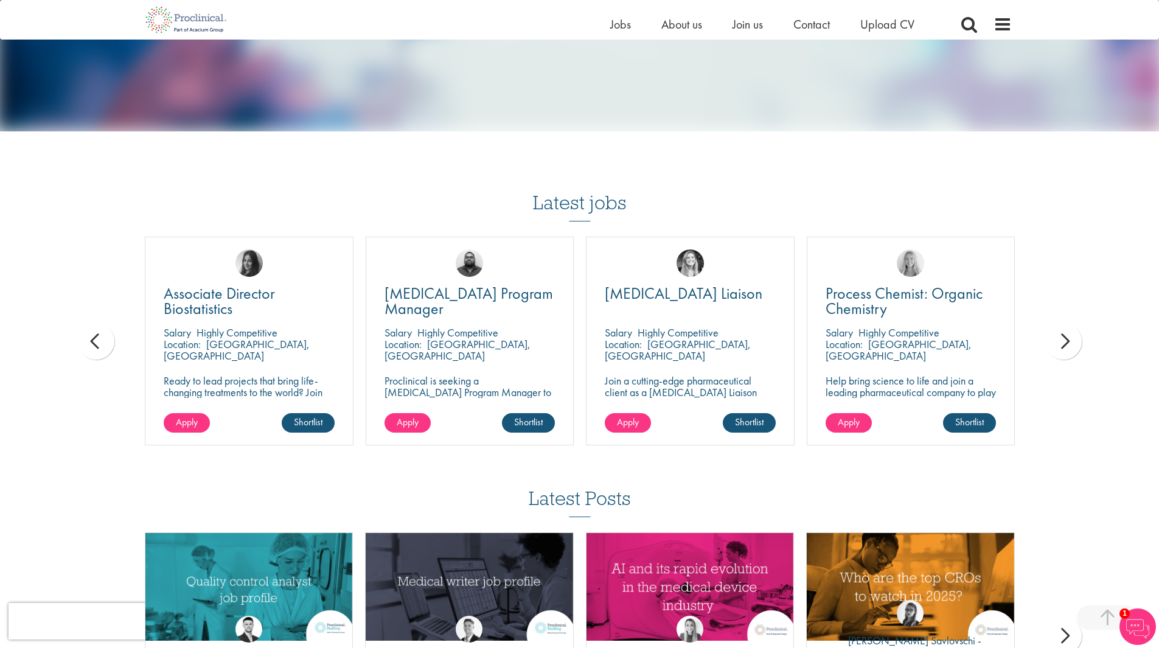 Image resolution: width=1159 pixels, height=648 pixels. Describe the element at coordinates (469, 263) in the screenshot. I see `img: Ashley Bennett` at that location.